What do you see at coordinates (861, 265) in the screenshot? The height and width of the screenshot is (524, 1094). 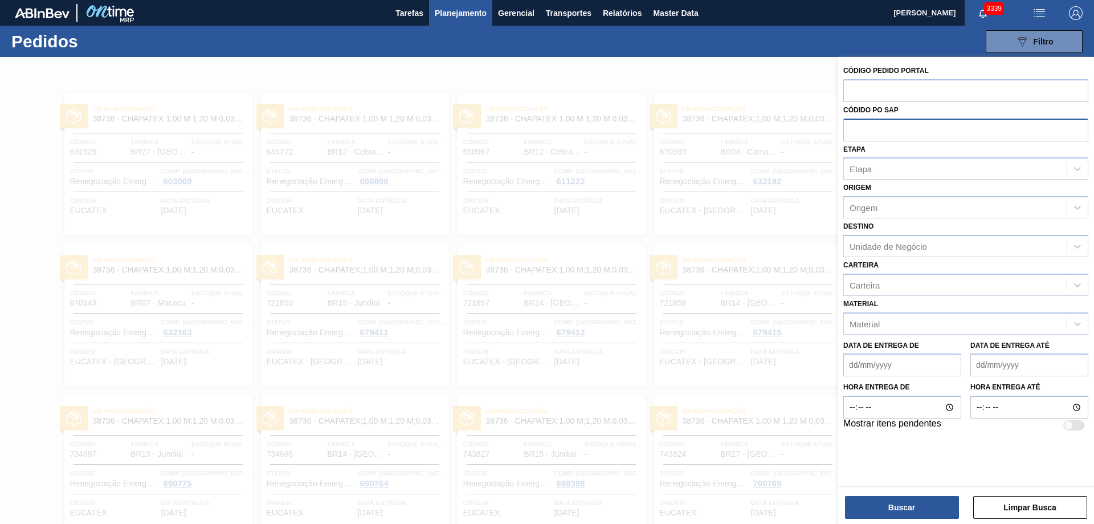 I see `label: Carteira` at bounding box center [861, 265].